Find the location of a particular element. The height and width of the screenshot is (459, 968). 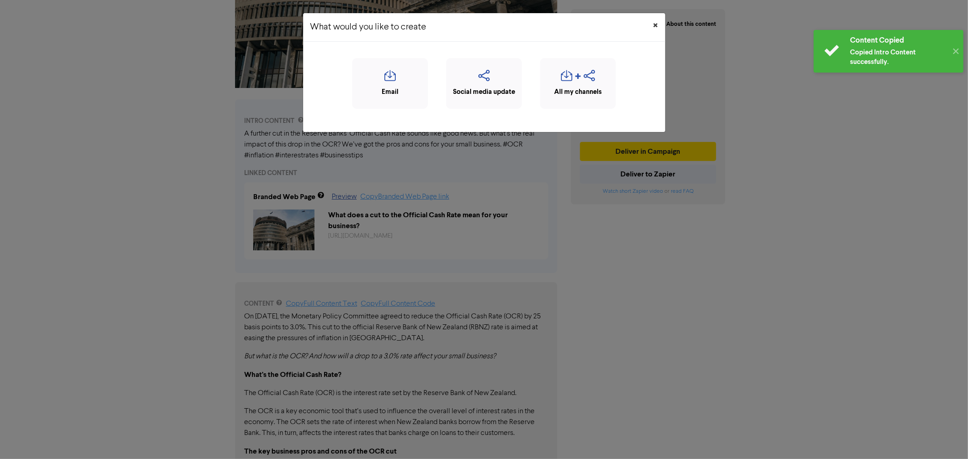

div: Copied Intro Content successfully. is located at coordinates (899, 57).